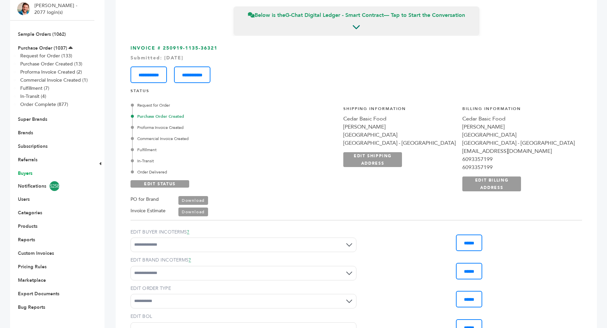  What do you see at coordinates (26, 240) in the screenshot?
I see `a: Reports` at bounding box center [26, 240].